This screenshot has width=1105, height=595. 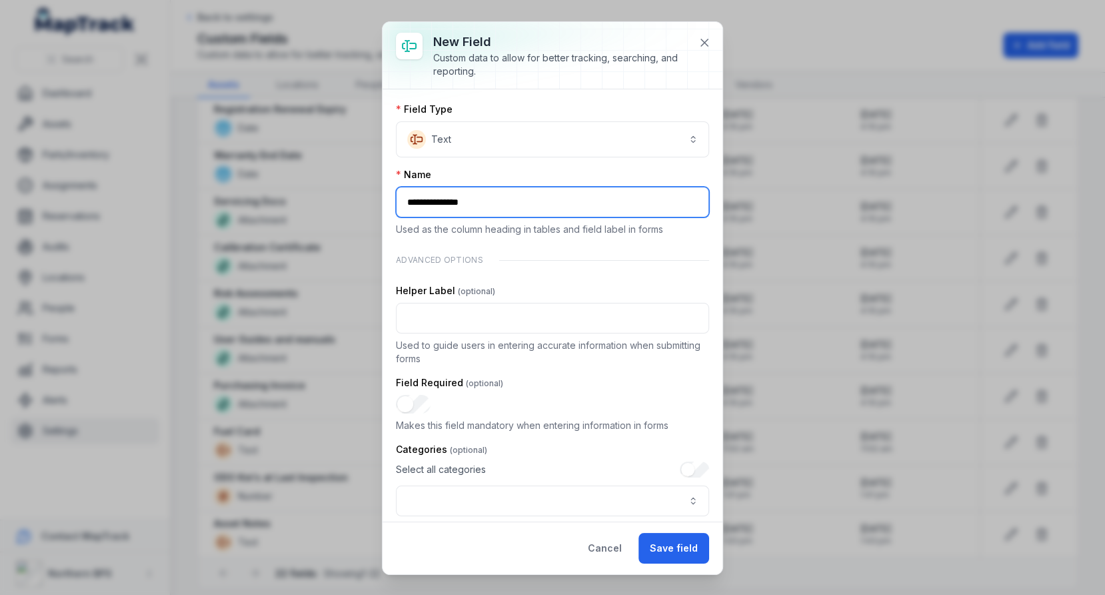 What do you see at coordinates (553, 229) in the screenshot?
I see `p: Used as the column heading in tables and field label in forms` at bounding box center [553, 229].